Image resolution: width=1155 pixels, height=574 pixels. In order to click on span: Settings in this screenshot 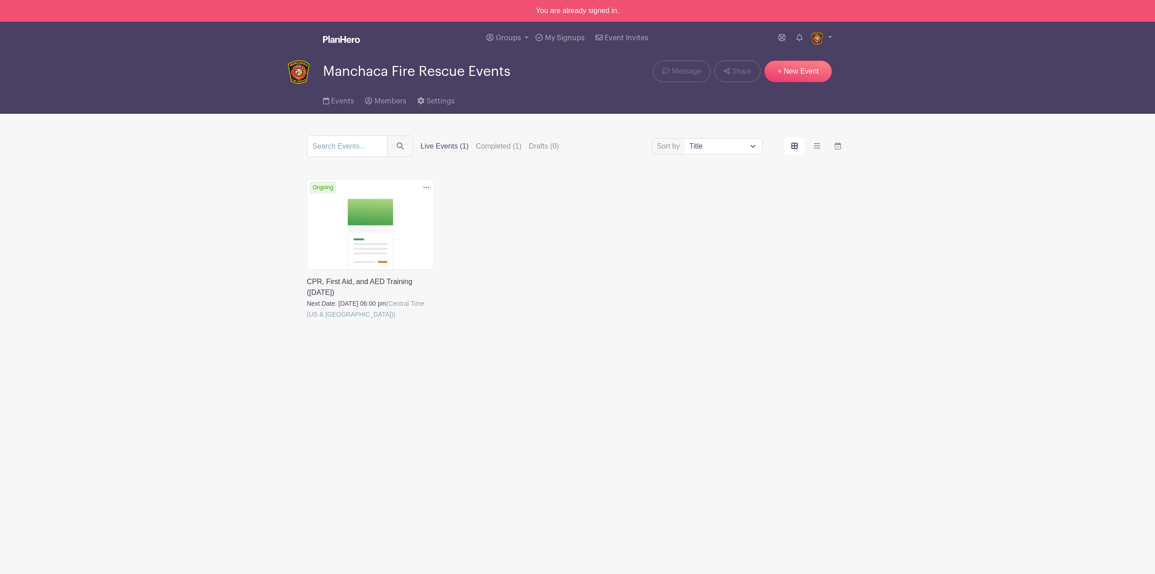, I will do `click(441, 101)`.